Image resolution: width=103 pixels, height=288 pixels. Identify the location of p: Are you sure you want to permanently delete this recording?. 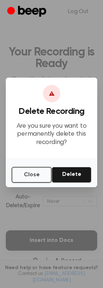
(51, 134).